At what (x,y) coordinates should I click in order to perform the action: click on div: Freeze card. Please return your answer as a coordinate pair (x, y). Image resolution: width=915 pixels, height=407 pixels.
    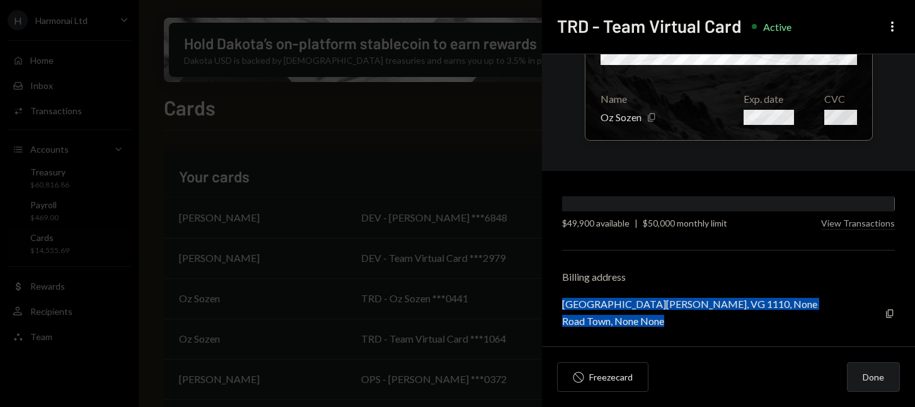
    Looking at the image, I should click on (611, 376).